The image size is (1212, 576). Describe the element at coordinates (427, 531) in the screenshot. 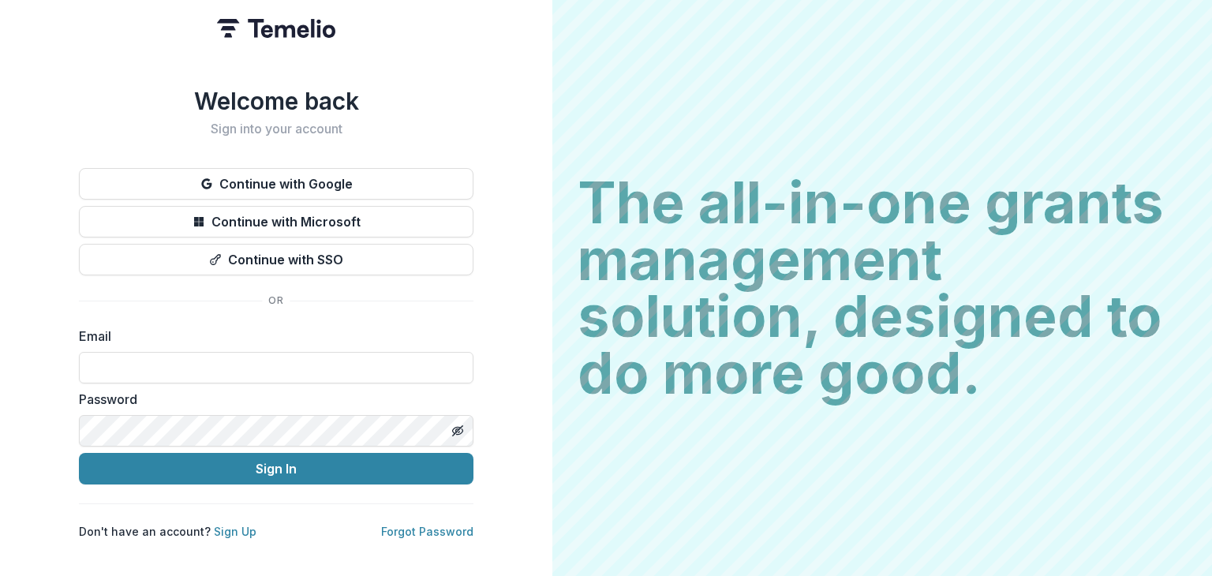

I see `a: Forgot Password` at that location.